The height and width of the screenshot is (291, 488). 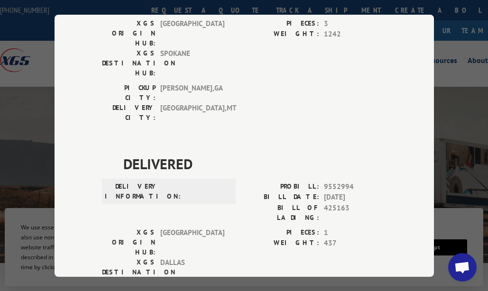 I want to click on span: DALLAS, so click(x=192, y=272).